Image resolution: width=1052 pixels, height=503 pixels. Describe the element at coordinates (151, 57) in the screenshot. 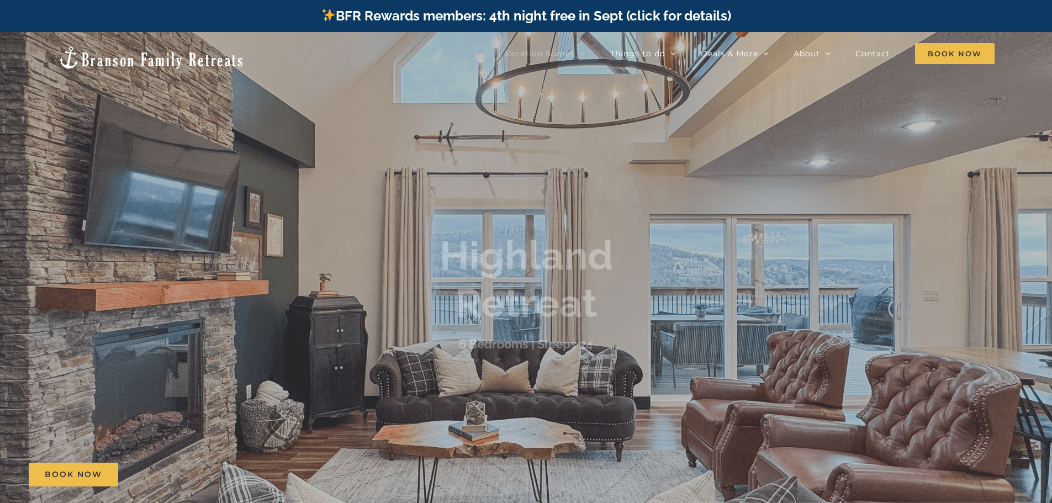

I see `img: Branson Family Retreats Logo` at that location.